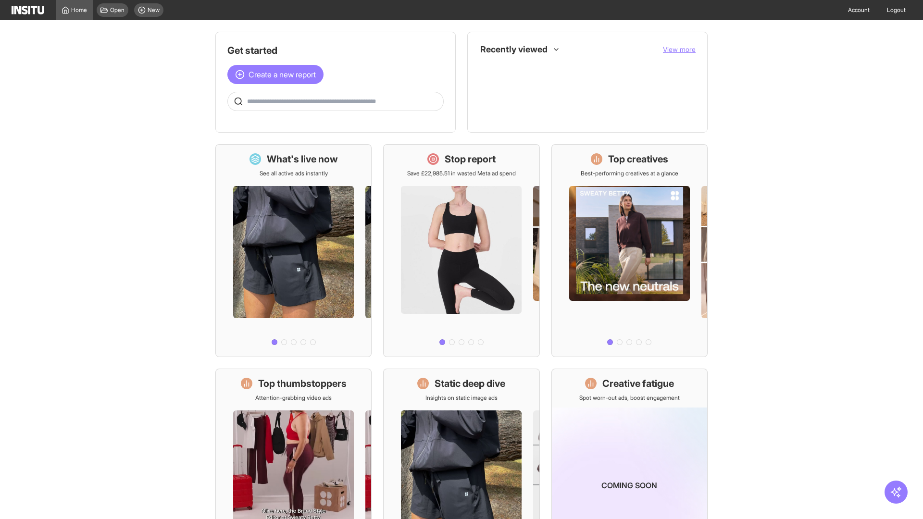  What do you see at coordinates (275, 75) in the screenshot?
I see `button: Create a new report` at bounding box center [275, 75].